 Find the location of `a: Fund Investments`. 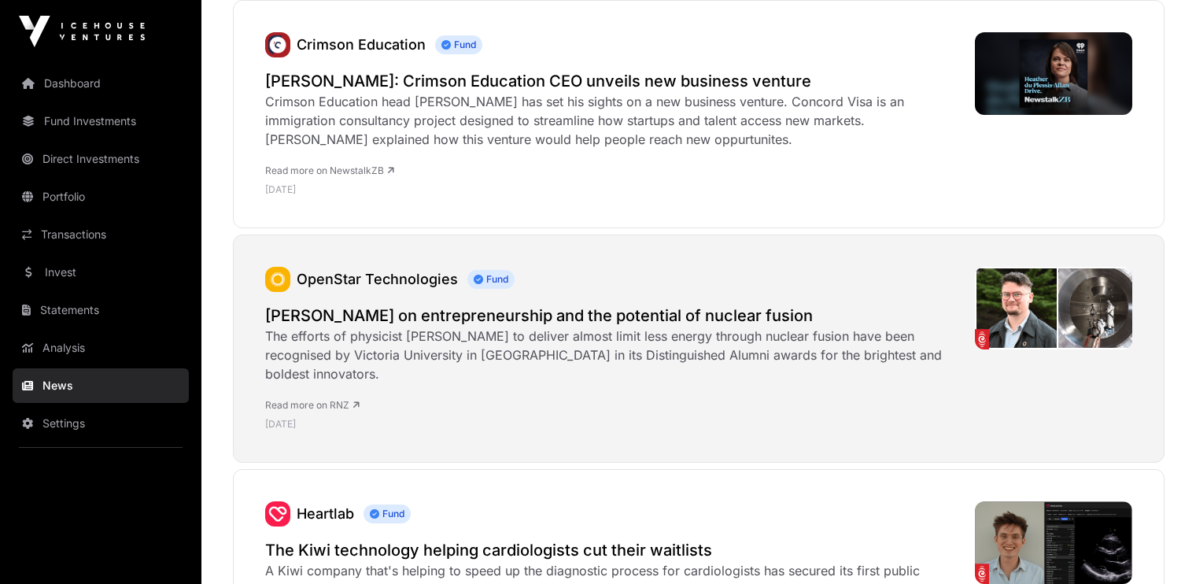

a: Fund Investments is located at coordinates (101, 121).